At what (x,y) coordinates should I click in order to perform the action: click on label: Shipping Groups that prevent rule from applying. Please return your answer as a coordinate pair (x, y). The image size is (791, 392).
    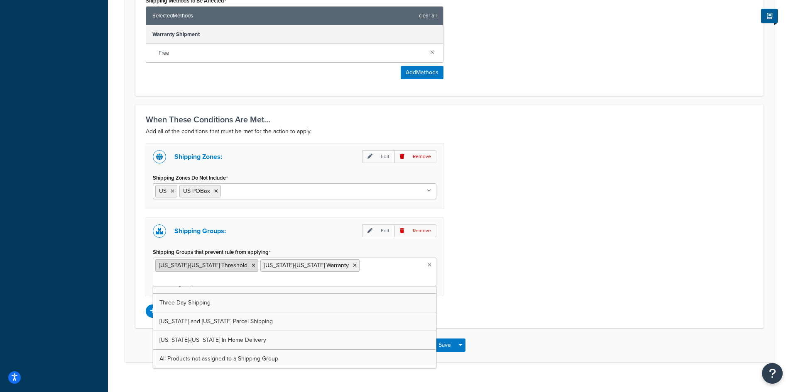
    Looking at the image, I should click on (212, 252).